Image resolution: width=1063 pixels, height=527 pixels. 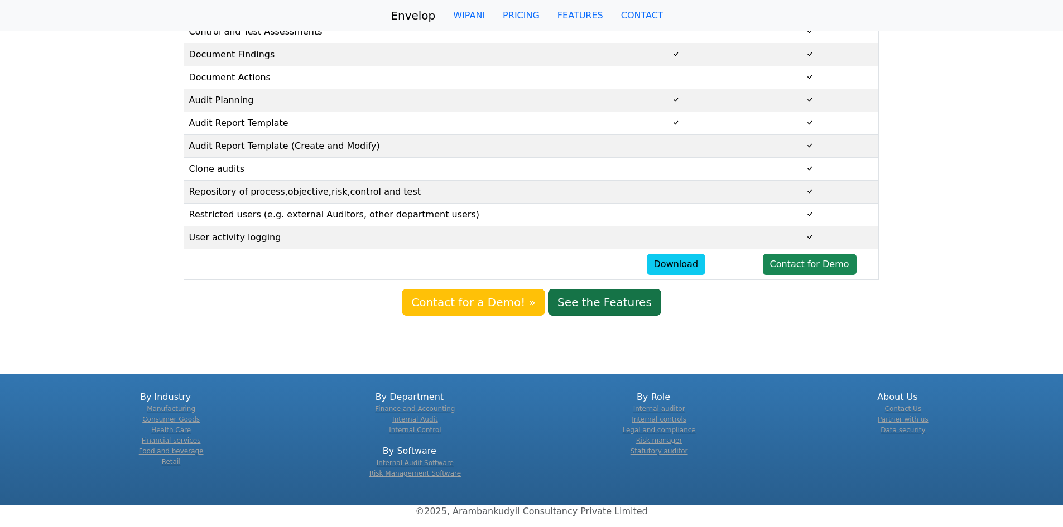 What do you see at coordinates (171, 409) in the screenshot?
I see `a: Manufacturing` at bounding box center [171, 409].